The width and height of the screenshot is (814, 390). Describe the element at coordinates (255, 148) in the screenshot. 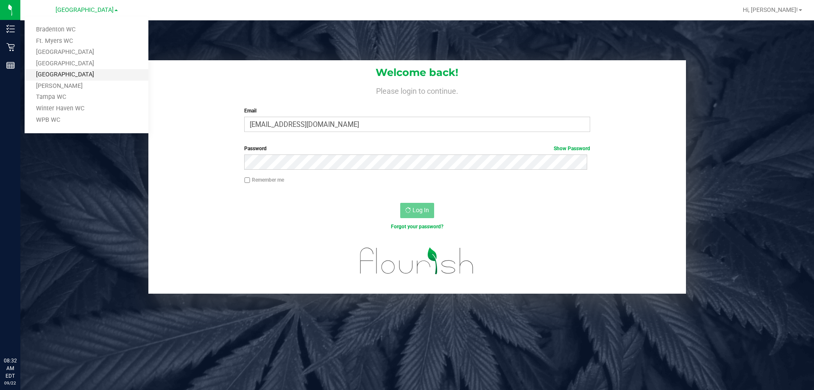

I see `span: Password` at that location.